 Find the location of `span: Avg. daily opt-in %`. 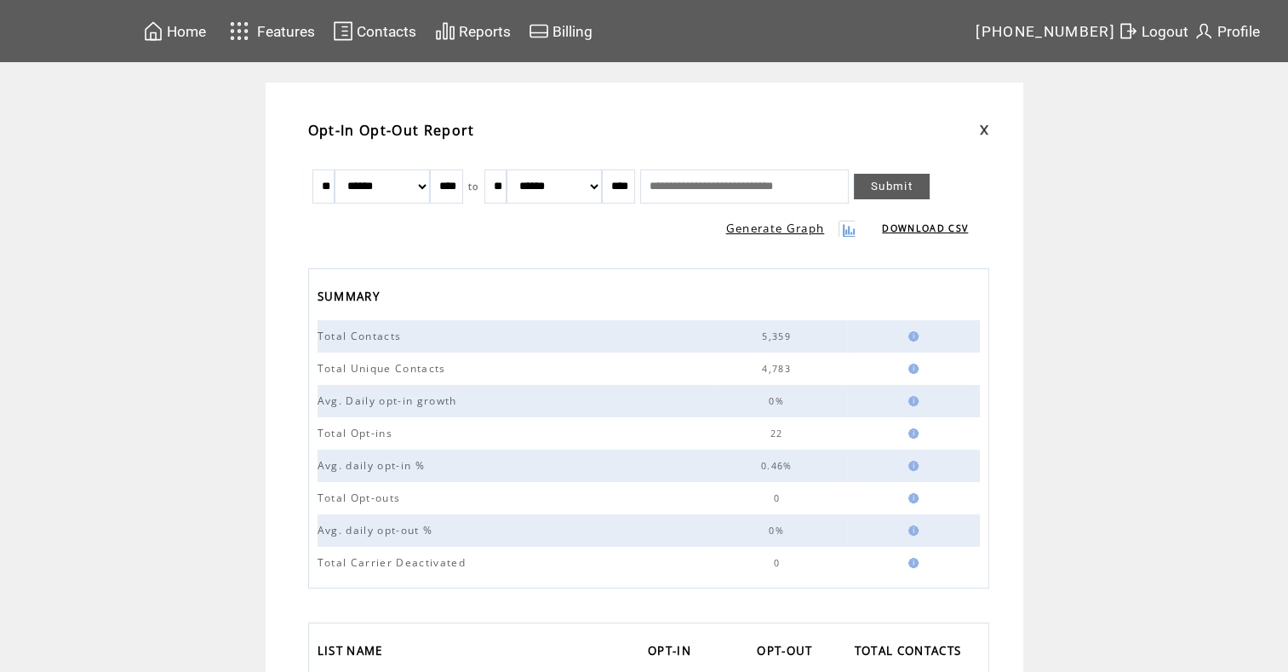

span: Avg. daily opt-in % is located at coordinates (373, 465).